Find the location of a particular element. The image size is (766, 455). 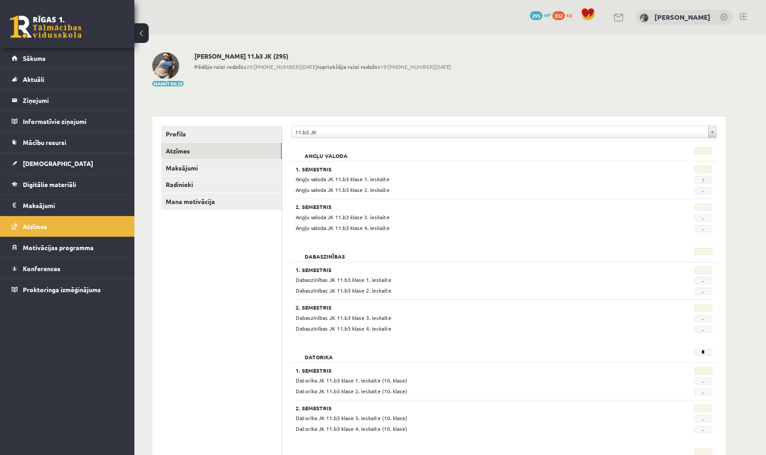

span: Aktuāli is located at coordinates (34, 79).